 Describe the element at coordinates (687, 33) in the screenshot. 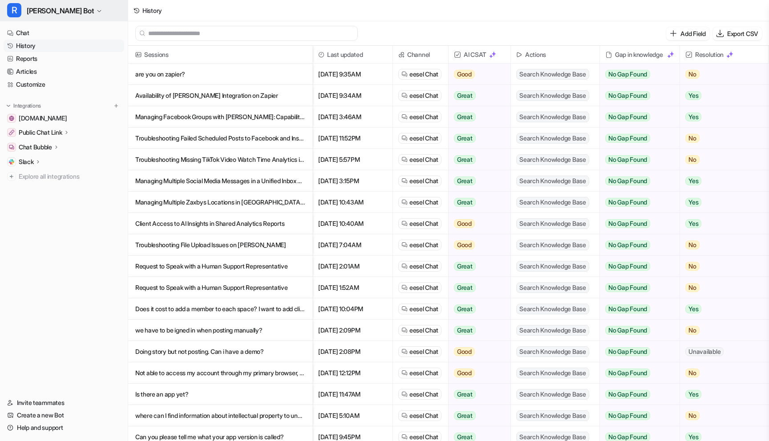

I see `button: Add Field` at that location.